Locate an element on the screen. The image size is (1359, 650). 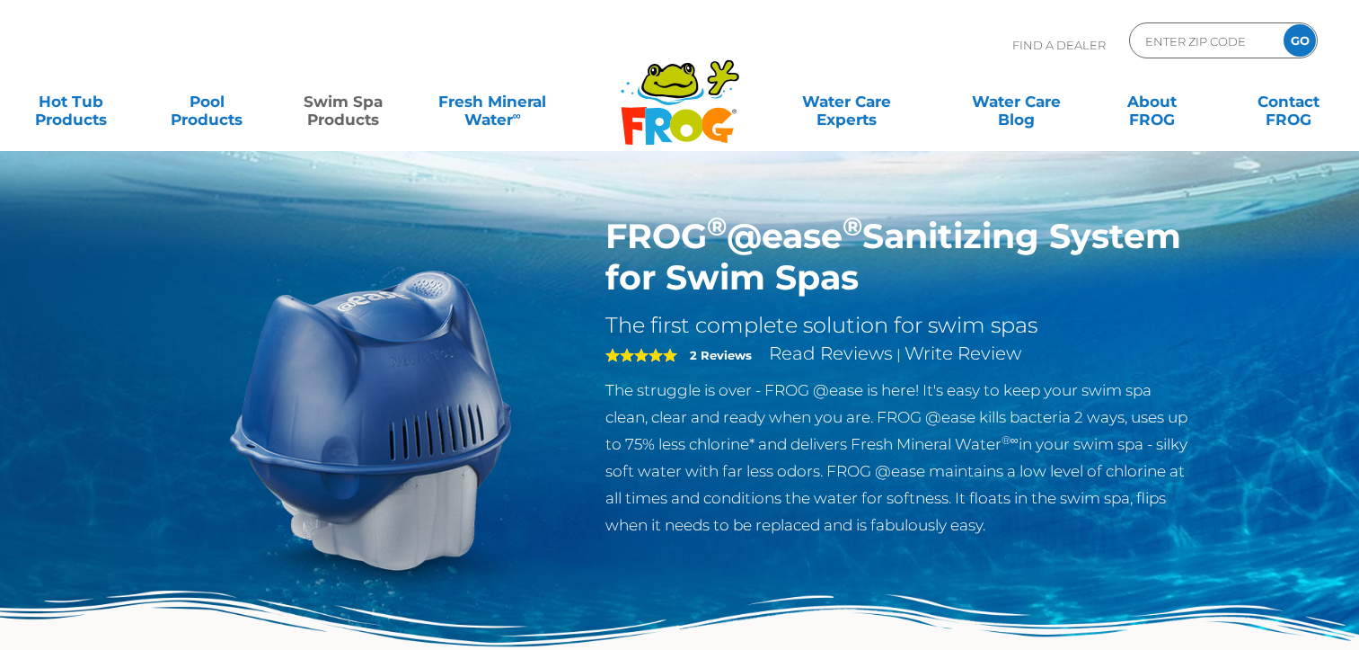
a: Water CareBlog is located at coordinates (1016, 102).